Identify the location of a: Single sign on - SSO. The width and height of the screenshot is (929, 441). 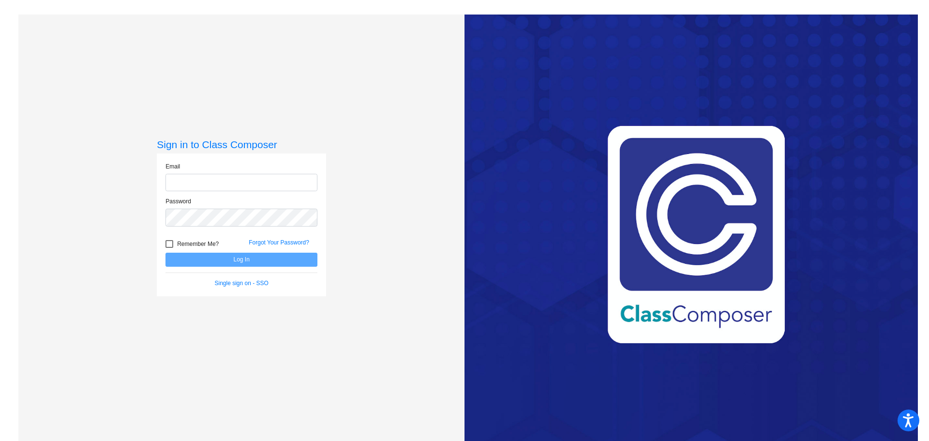
(241, 283).